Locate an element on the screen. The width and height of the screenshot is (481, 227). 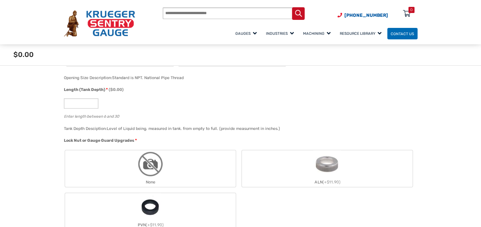
div: Level of Liquid being. measured in tank. from empty to full. (provide measurment in inches.) is located at coordinates (193, 129).